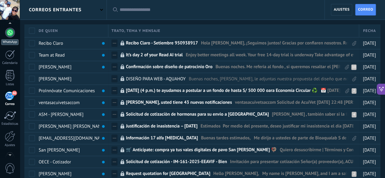 The image size is (385, 178). I want to click on div: 4, so click(354, 115).